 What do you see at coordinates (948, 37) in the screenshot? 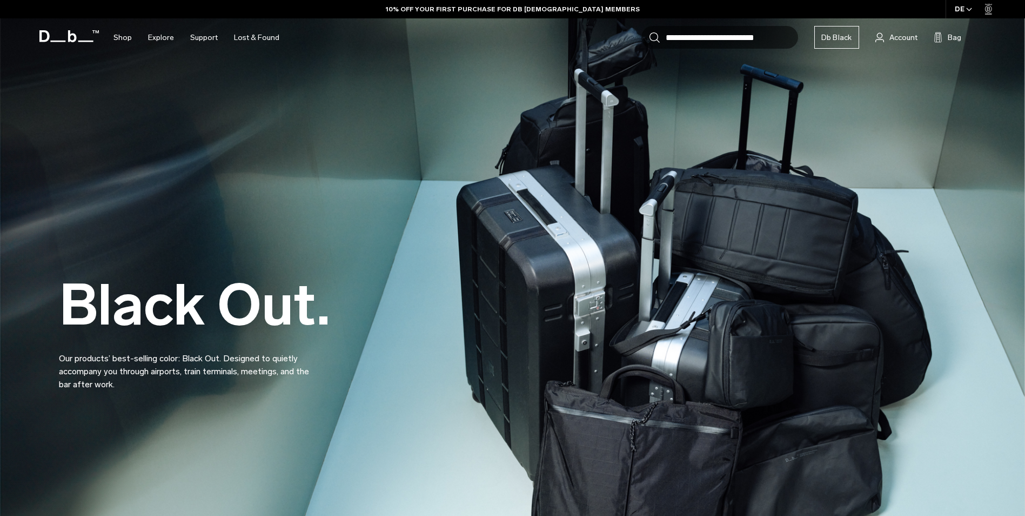
I see `button: Bag` at bounding box center [948, 37].